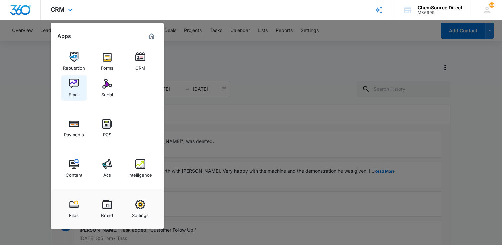 Image resolution: width=502 pixels, height=245 pixels. What do you see at coordinates (140, 214) in the screenshot?
I see `div: Settings` at bounding box center [140, 214].